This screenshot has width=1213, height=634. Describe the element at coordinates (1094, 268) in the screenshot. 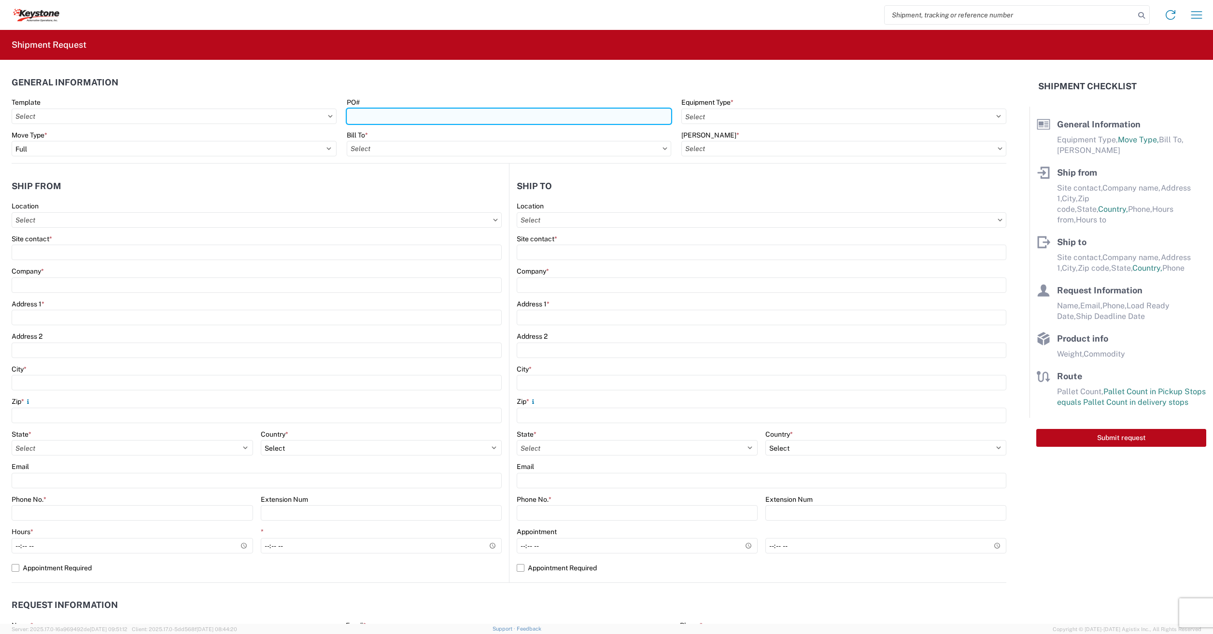

I see `span: Zip code,` at that location.